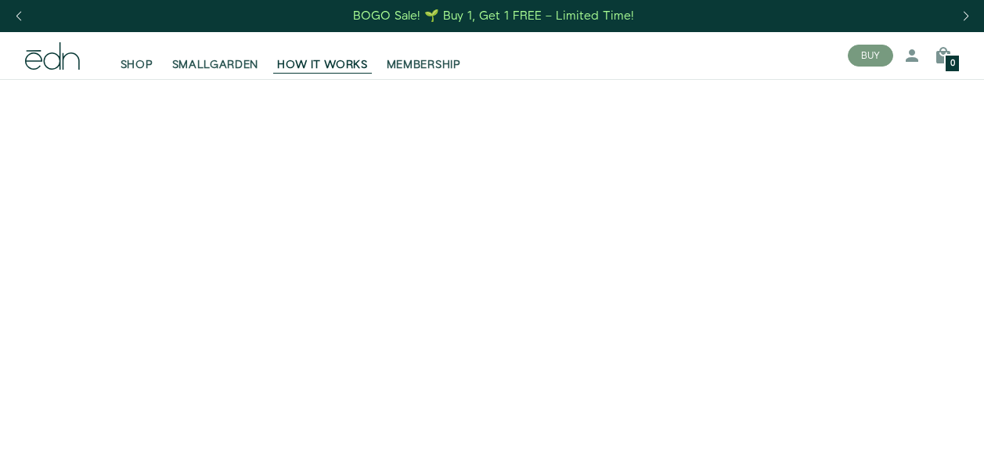 This screenshot has height=465, width=984. What do you see at coordinates (215, 56) in the screenshot?
I see `a: SMALLGARDEN` at bounding box center [215, 56].